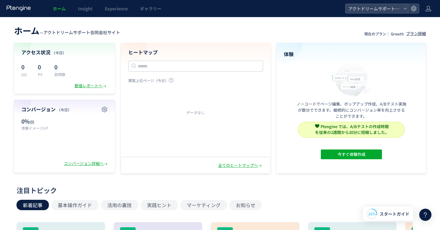  What do you see at coordinates (195, 112) in the screenshot?
I see `div: データなし` at bounding box center [195, 112].